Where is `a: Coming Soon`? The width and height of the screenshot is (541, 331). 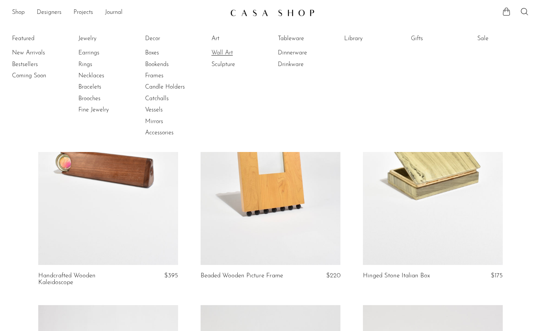 a: Coming Soon is located at coordinates (40, 76).